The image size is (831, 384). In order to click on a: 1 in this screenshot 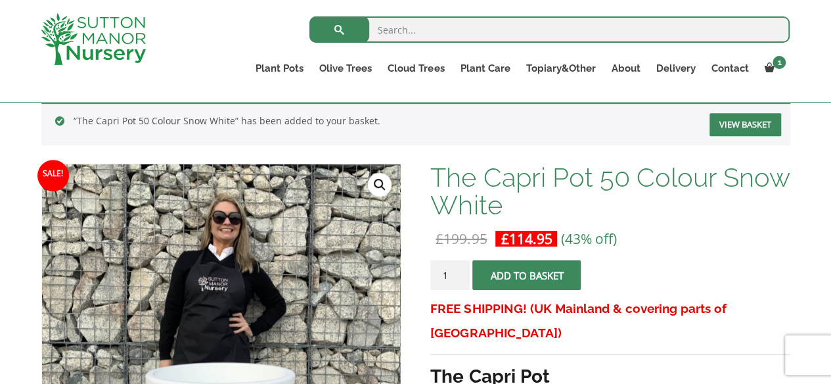, I will do `click(772, 68)`.